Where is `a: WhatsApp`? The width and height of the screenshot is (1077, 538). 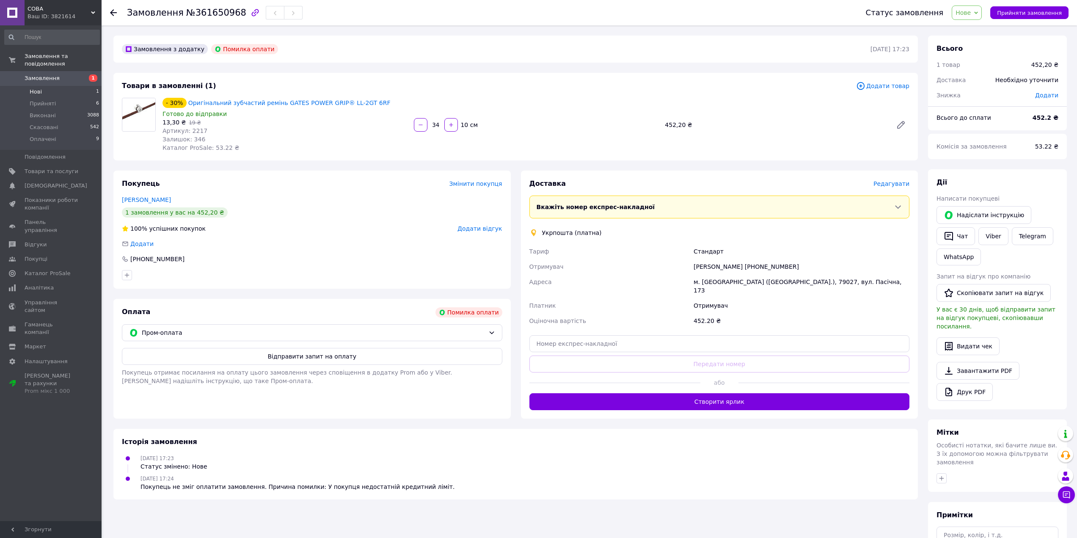
a: WhatsApp is located at coordinates (959, 257).